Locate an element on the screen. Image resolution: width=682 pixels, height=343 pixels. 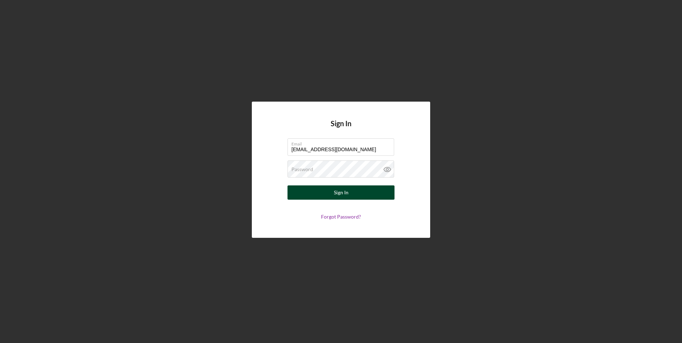
label: Email is located at coordinates (343, 143).